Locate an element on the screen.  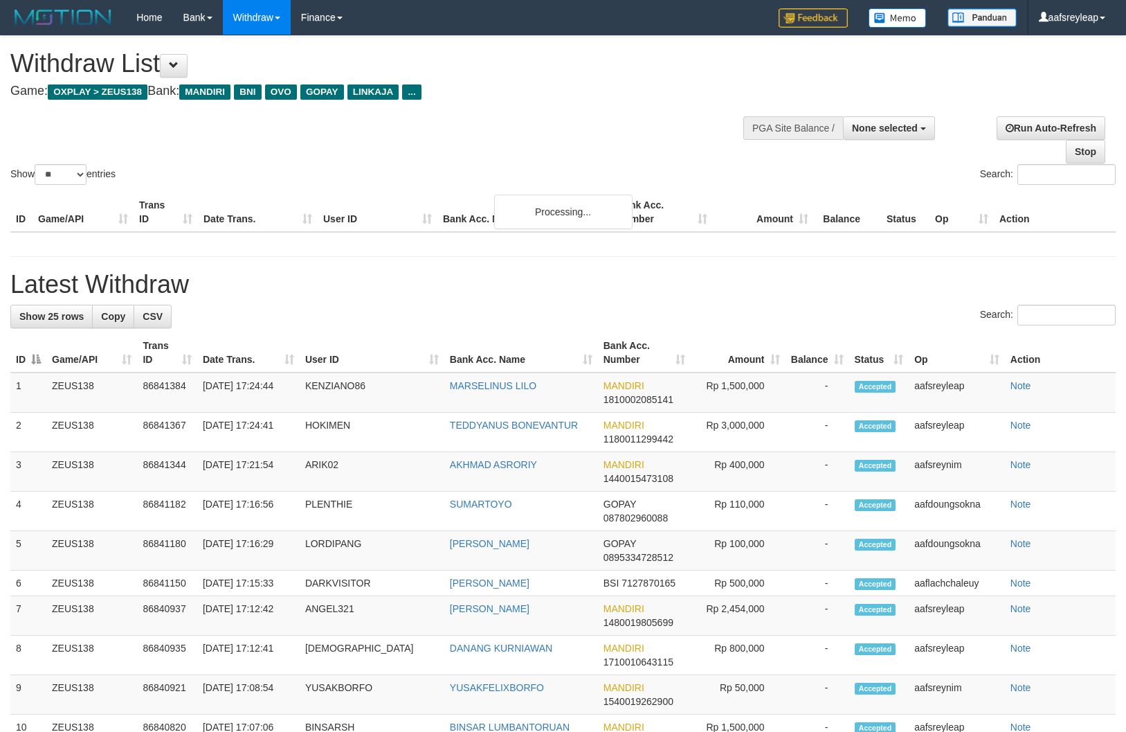
th: ID: activate to sort column descending is located at coordinates (28, 352).